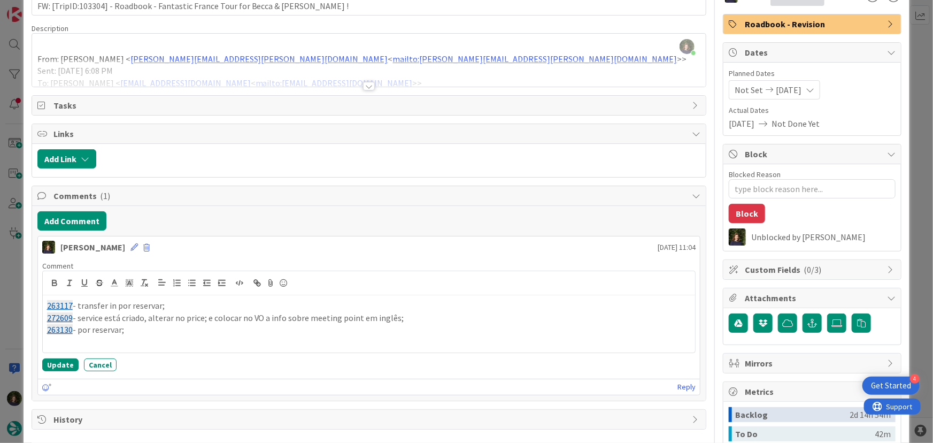 This screenshot has width=933, height=443. Describe the element at coordinates (369, 329) in the screenshot. I see `p: - por reservar;` at that location.